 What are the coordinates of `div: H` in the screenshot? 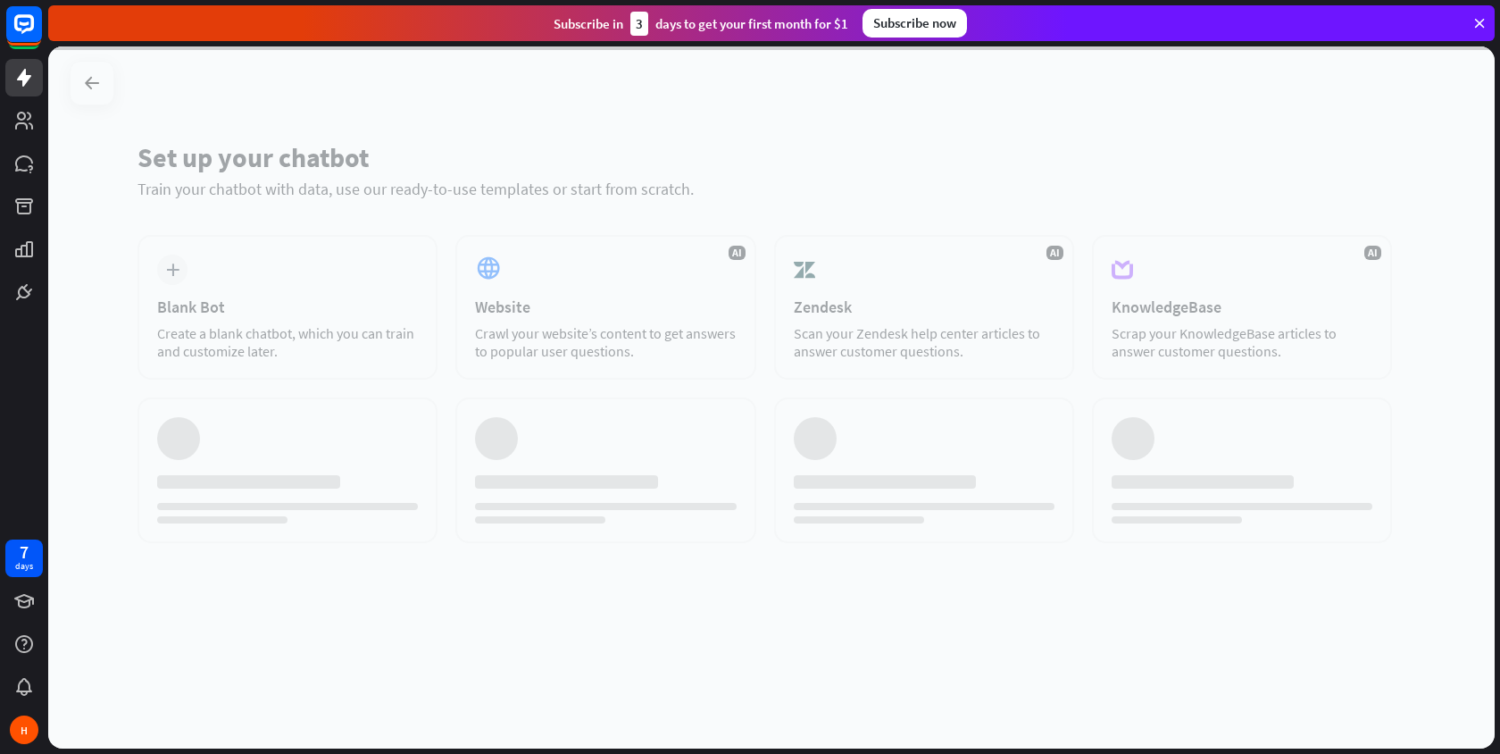 It's located at (24, 730).